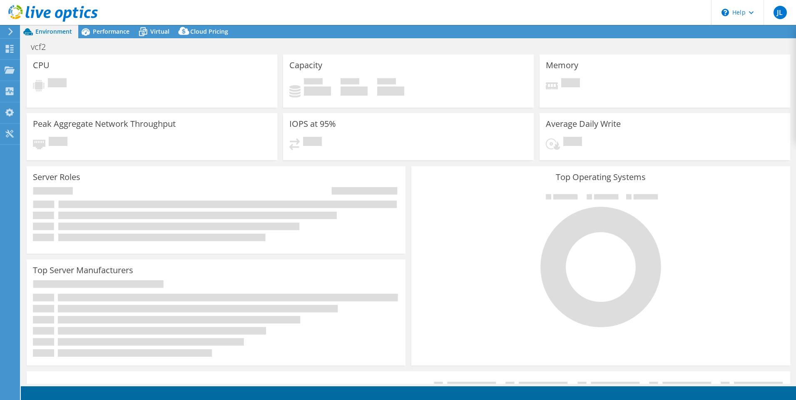  I want to click on h3: Server Roles, so click(57, 177).